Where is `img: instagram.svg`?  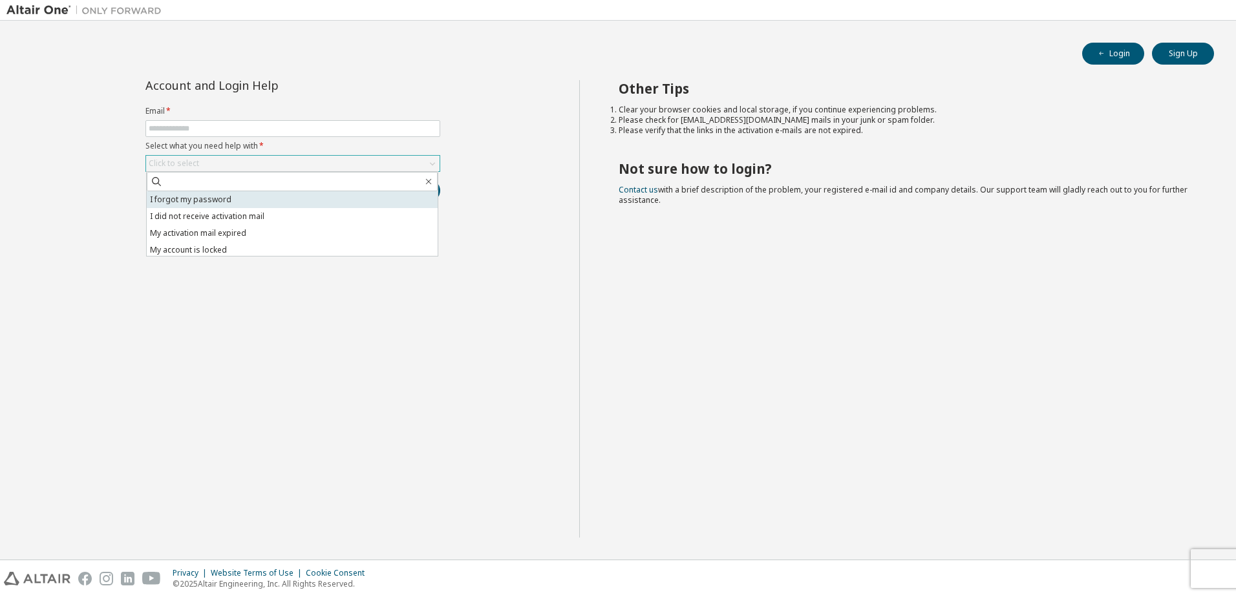
img: instagram.svg is located at coordinates (106, 578).